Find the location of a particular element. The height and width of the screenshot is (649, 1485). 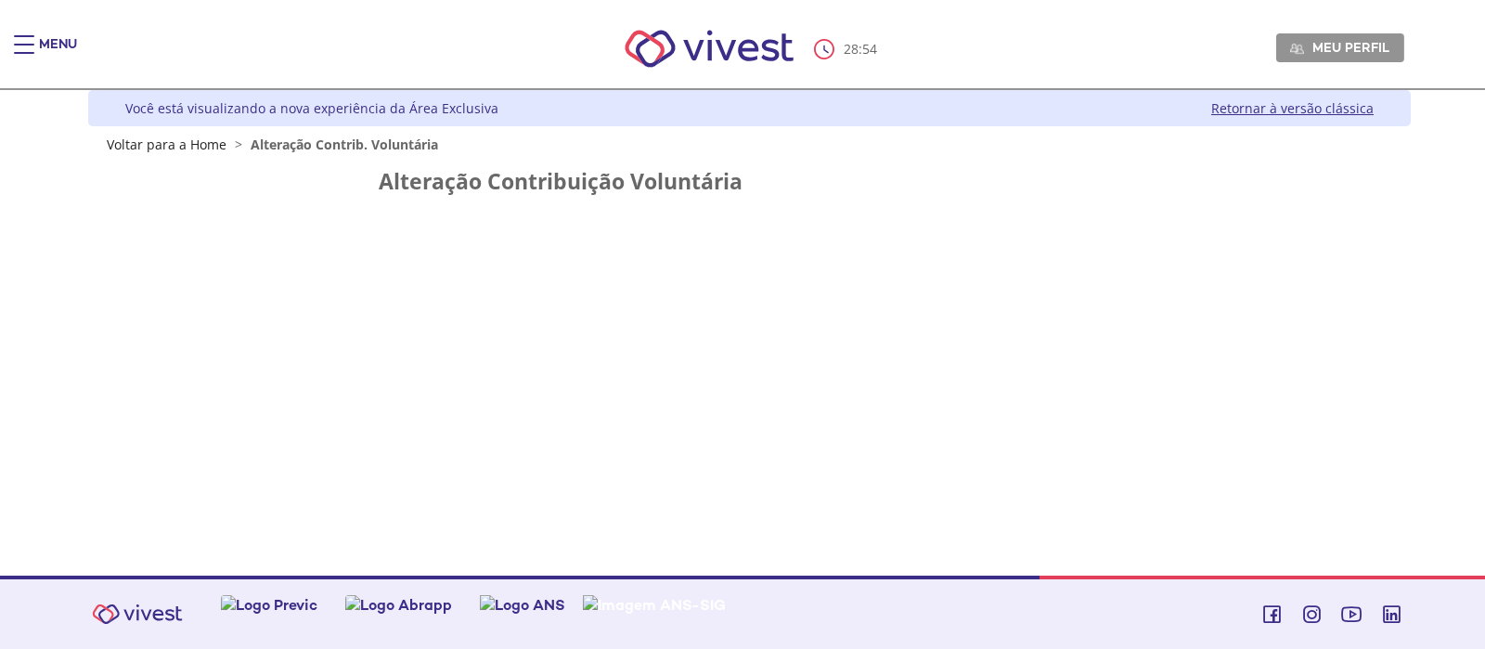

span: Alteração Contrib. Voluntária is located at coordinates (344, 144).